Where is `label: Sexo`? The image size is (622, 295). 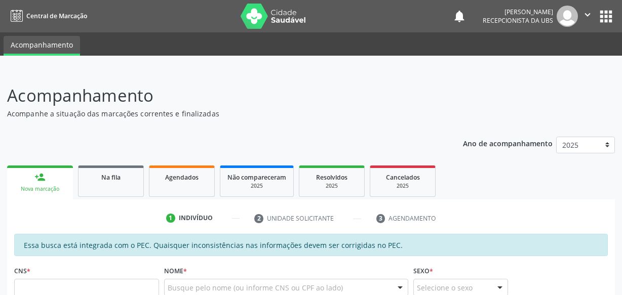 label: Sexo is located at coordinates (423, 271).